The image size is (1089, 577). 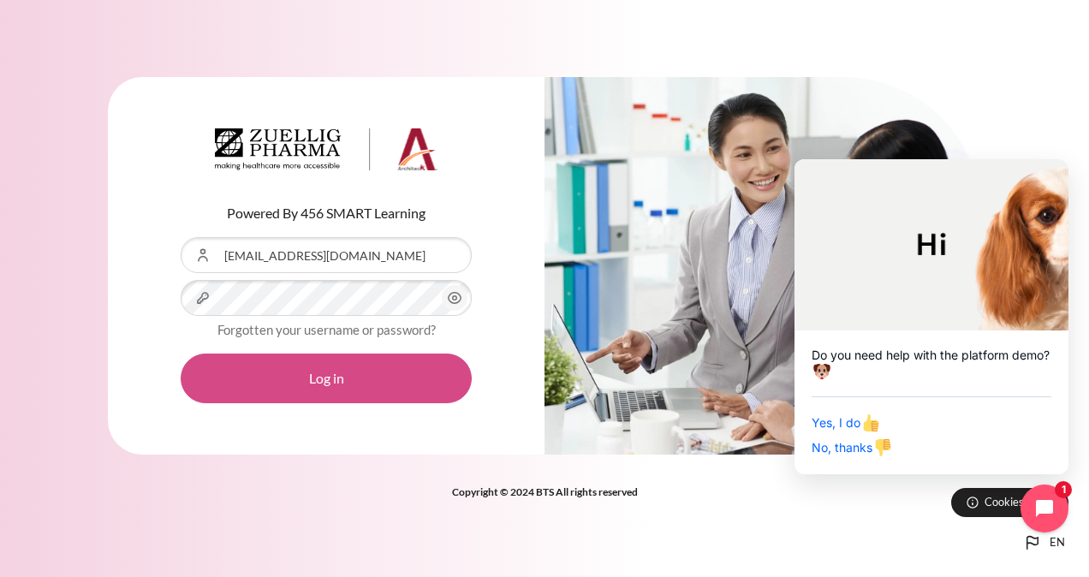 What do you see at coordinates (1009, 502) in the screenshot?
I see `button: Cookies notice` at bounding box center [1009, 502].